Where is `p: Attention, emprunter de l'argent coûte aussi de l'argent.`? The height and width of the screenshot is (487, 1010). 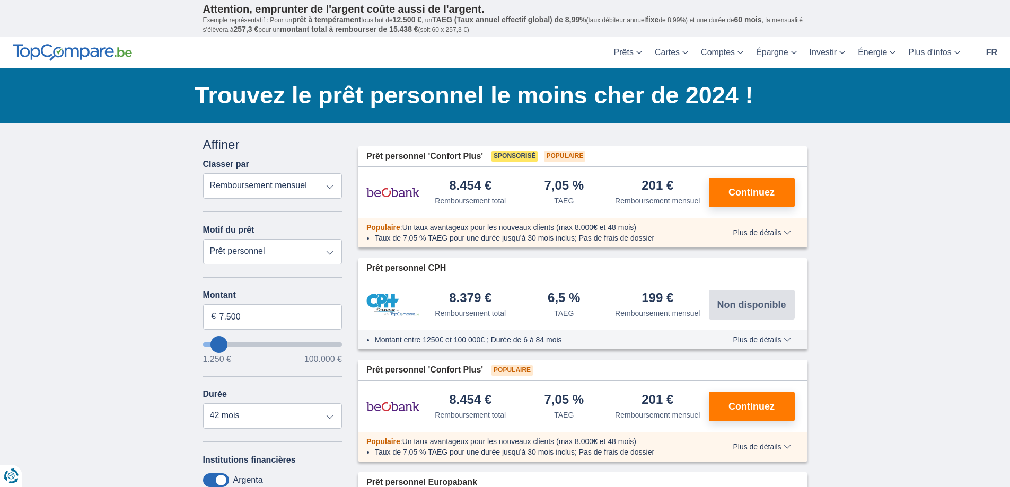 p: Attention, emprunter de l'argent coûte aussi de l'argent. is located at coordinates (505, 9).